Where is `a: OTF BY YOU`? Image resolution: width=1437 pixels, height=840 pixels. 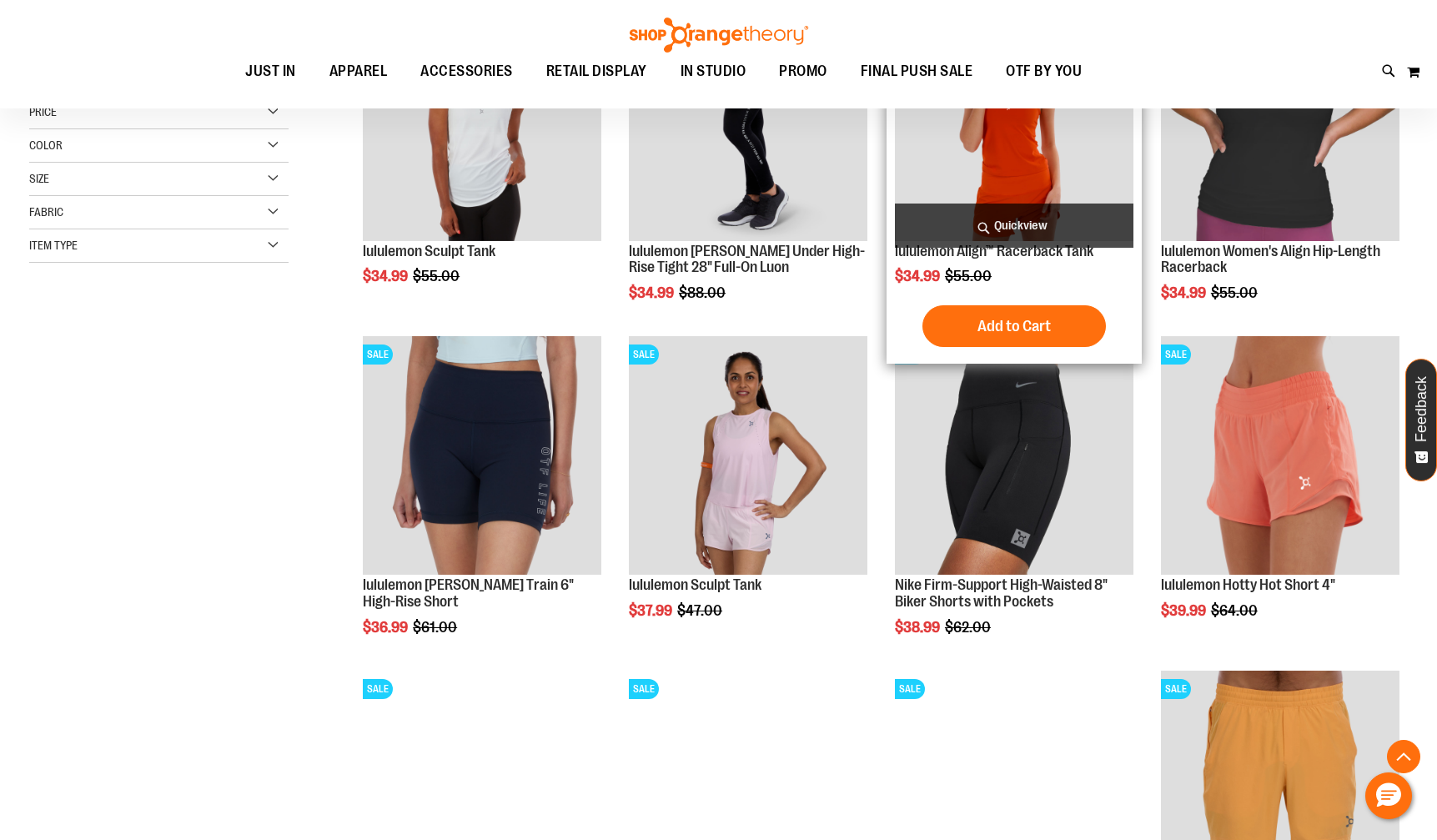
a: OTF BY YOU is located at coordinates (1044, 71).